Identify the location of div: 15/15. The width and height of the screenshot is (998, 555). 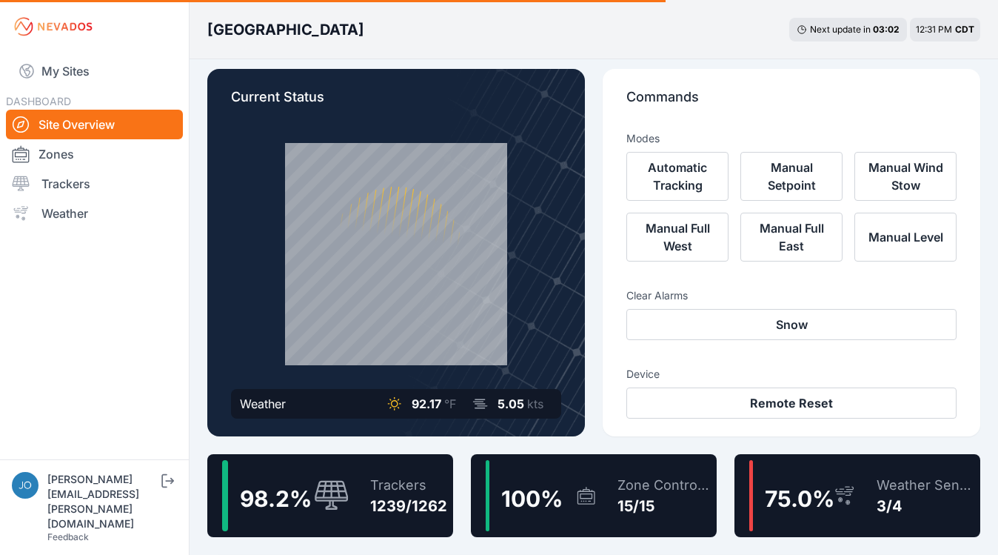
(664, 506).